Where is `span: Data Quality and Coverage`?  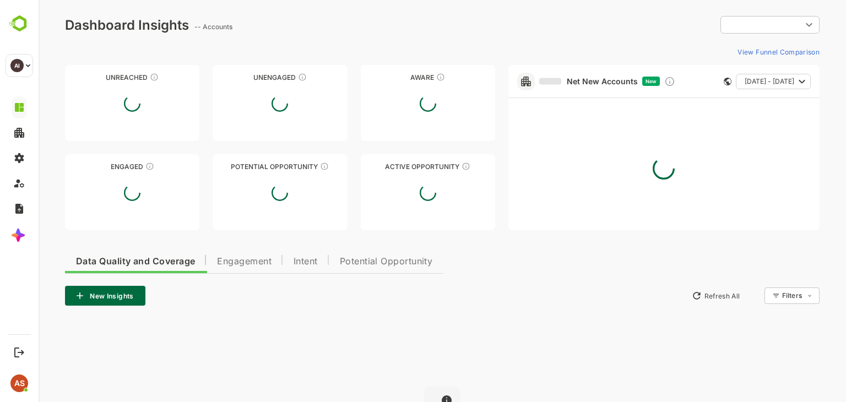
span: Data Quality and Coverage is located at coordinates (97, 262).